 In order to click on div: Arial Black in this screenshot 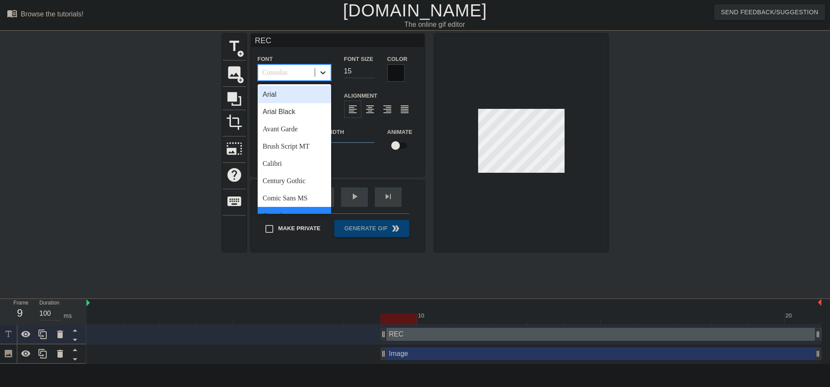, I will do `click(294, 112)`.